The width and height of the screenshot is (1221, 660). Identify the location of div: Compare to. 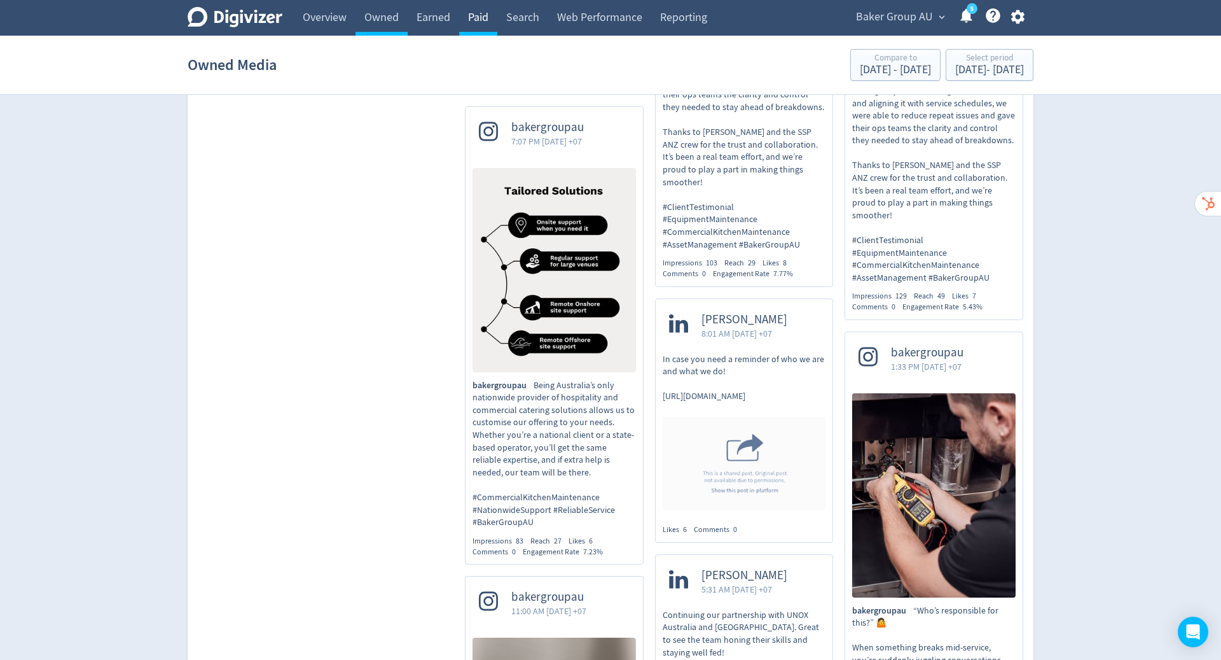
(896, 59).